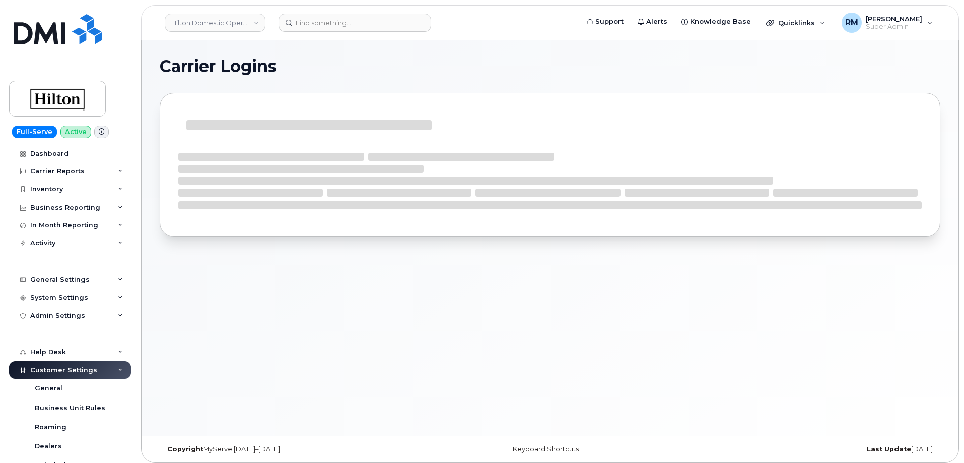  What do you see at coordinates (889, 449) in the screenshot?
I see `strong: Last Update` at bounding box center [889, 449].